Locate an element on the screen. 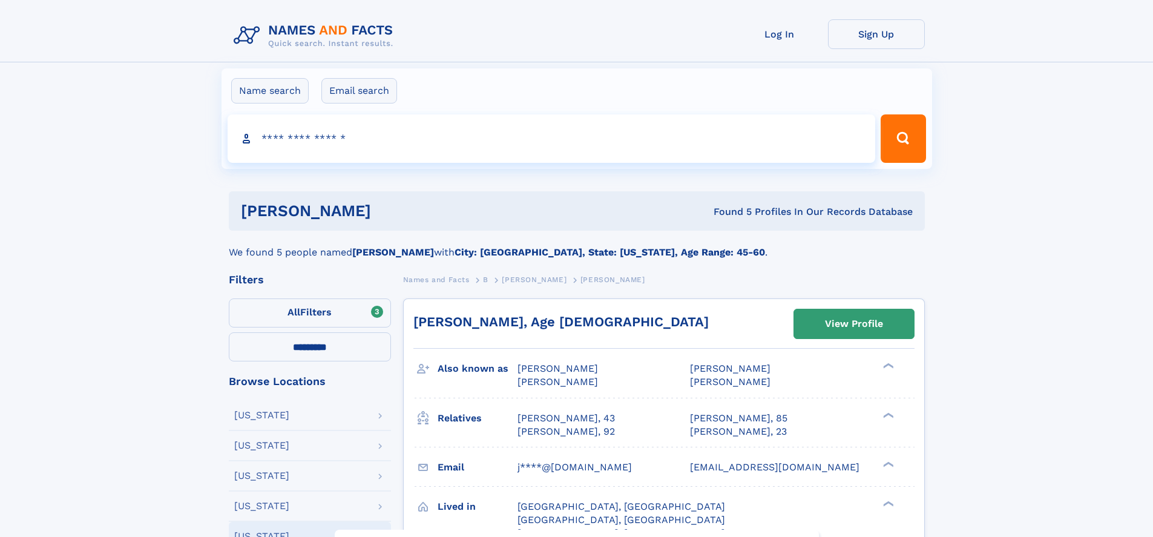 This screenshot has height=537, width=1153. label: Name search is located at coordinates (270, 91).